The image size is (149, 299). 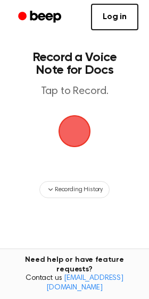 I want to click on a: Log in, so click(x=114, y=17).